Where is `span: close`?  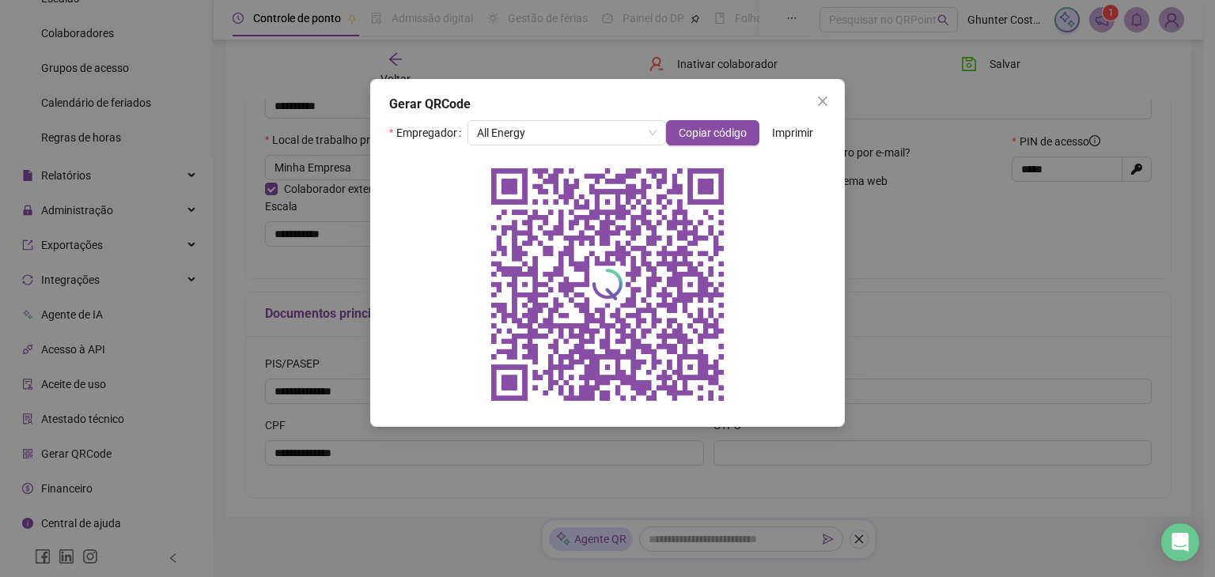
span: close is located at coordinates (823, 101).